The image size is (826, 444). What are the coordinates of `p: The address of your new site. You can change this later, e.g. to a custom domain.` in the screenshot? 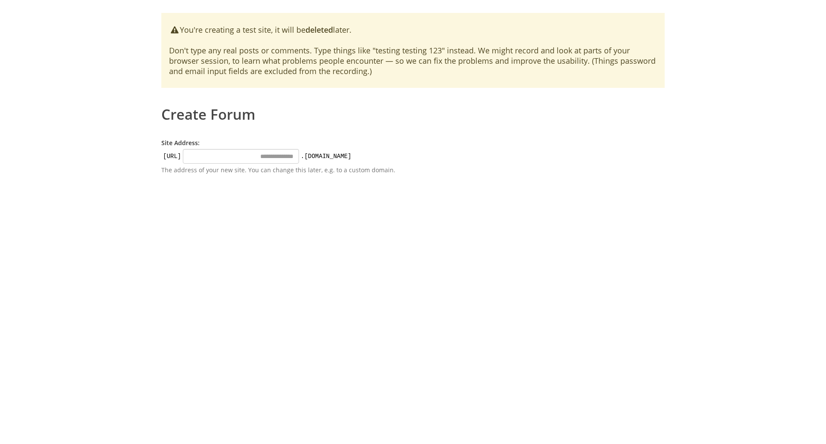 It's located at (286, 170).